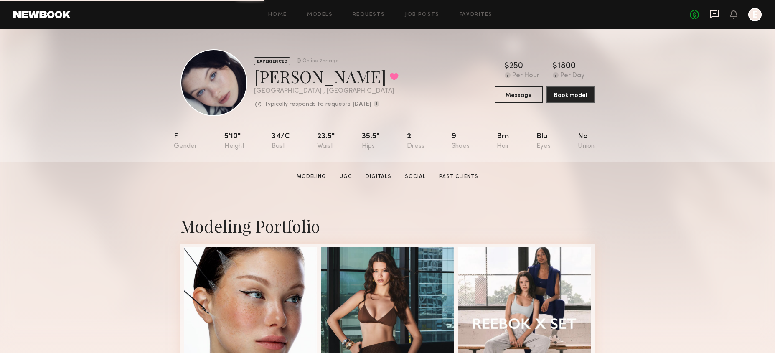 Image resolution: width=775 pixels, height=353 pixels. I want to click on a: Digitals, so click(378, 177).